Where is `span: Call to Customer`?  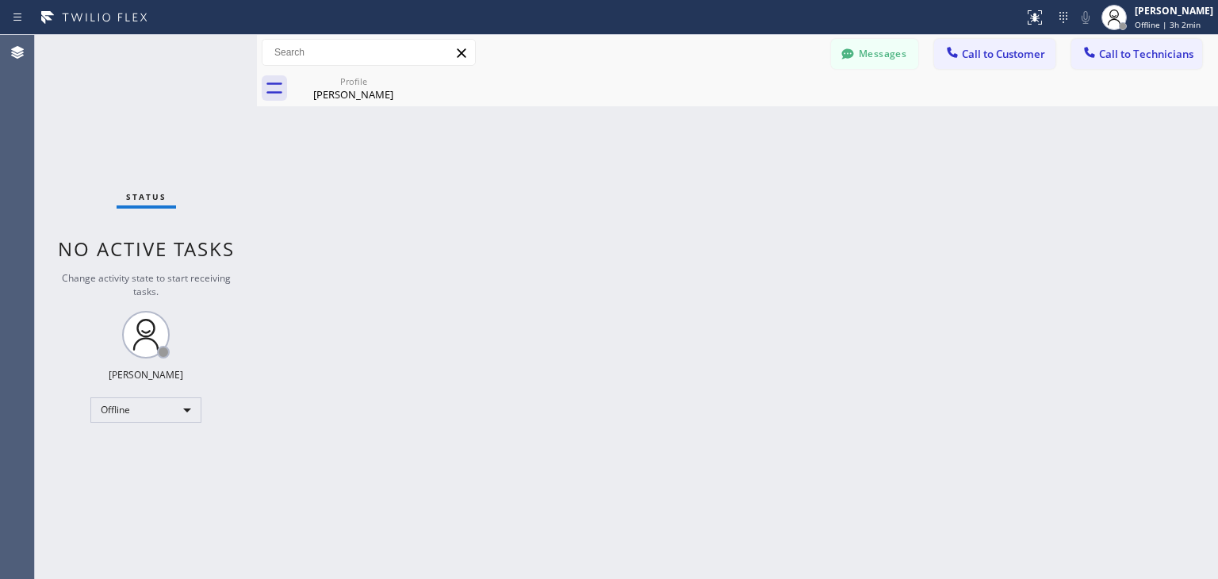 span: Call to Customer is located at coordinates (1003, 54).